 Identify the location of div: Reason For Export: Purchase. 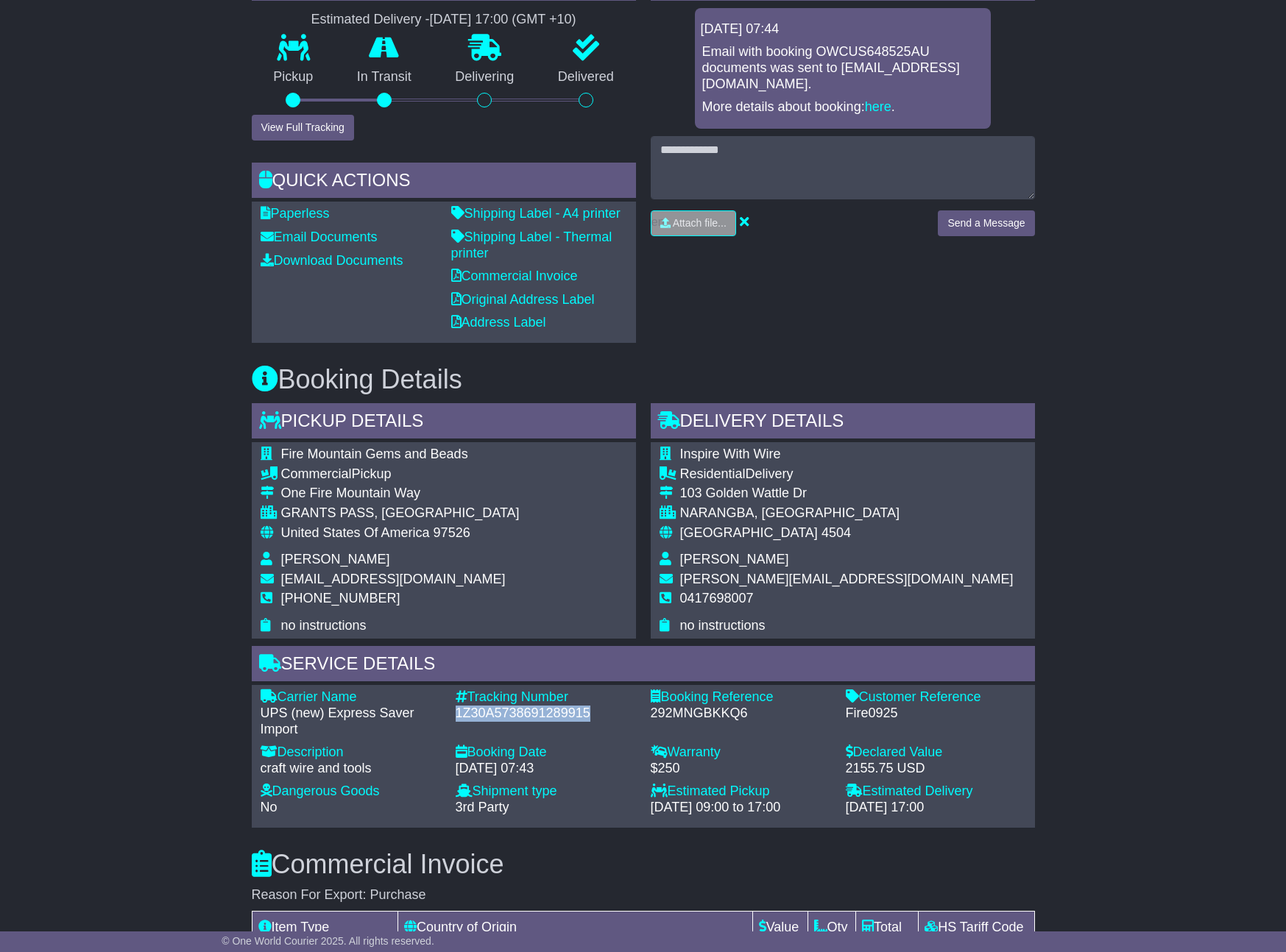
(643, 896).